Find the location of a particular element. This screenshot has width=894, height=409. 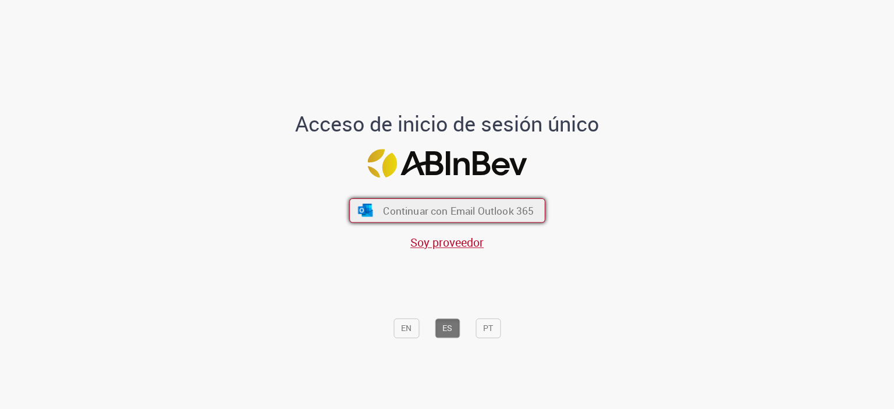

button: EN is located at coordinates (406, 329).